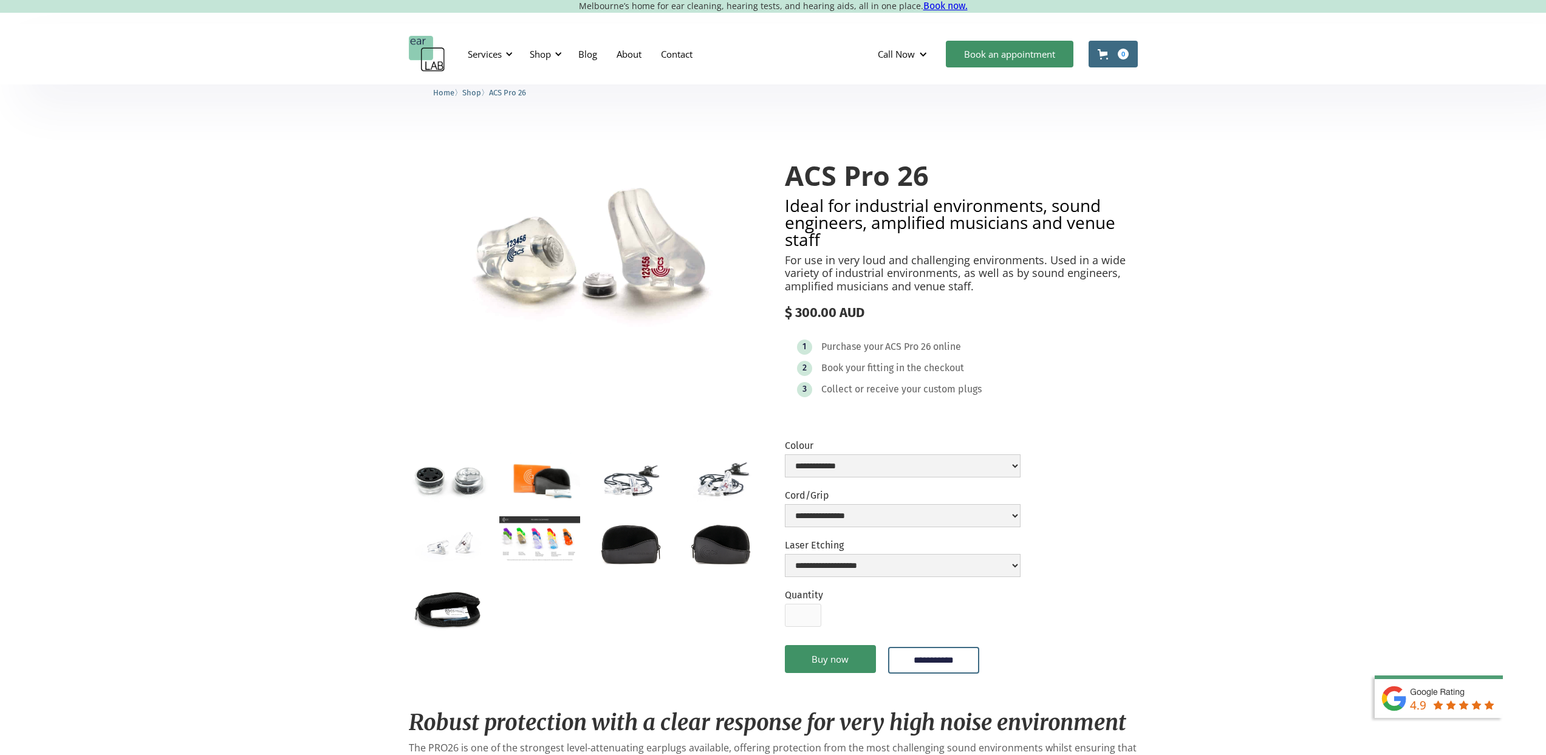 Image resolution: width=1546 pixels, height=755 pixels. What do you see at coordinates (1123, 54) in the screenshot?
I see `div: 0` at bounding box center [1123, 54].